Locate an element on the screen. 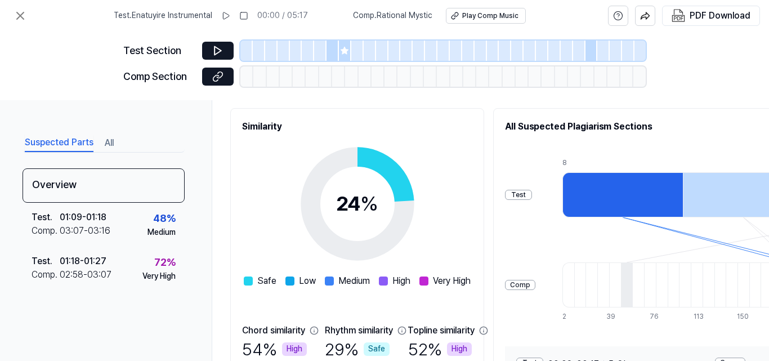  span: Test . Enatuyire Instrumental is located at coordinates (163, 16).